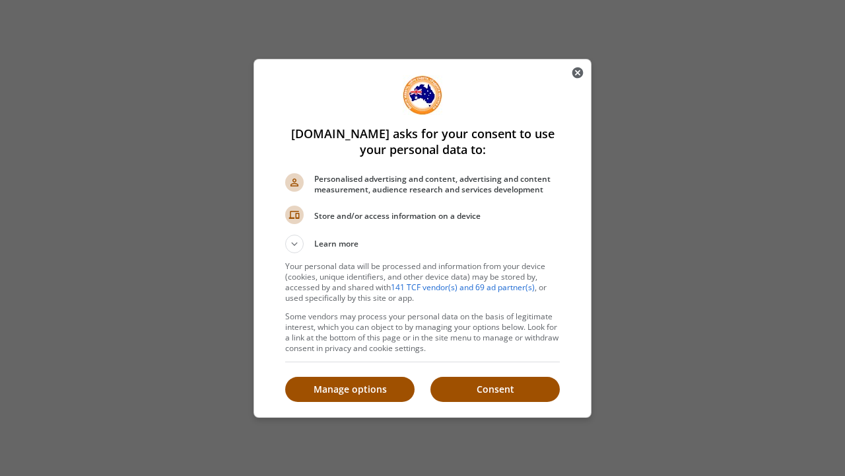 The width and height of the screenshot is (845, 476). What do you see at coordinates (495, 389) in the screenshot?
I see `button: Consent` at bounding box center [495, 389].